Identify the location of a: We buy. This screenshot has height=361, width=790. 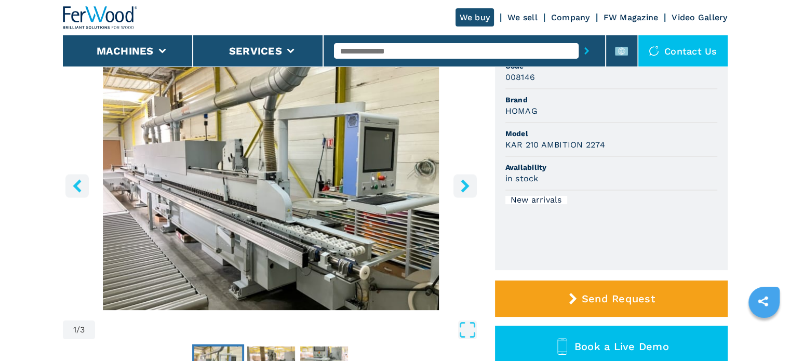
(475, 17).